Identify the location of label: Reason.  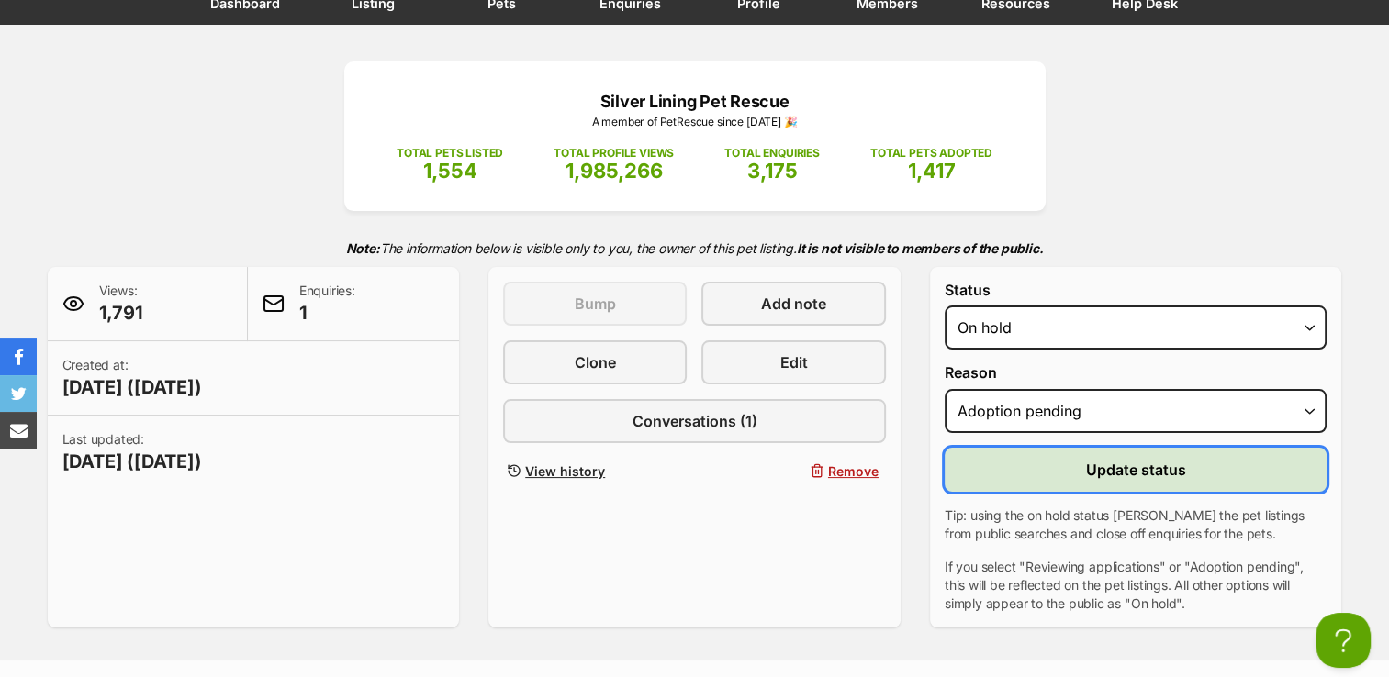
(1135, 373).